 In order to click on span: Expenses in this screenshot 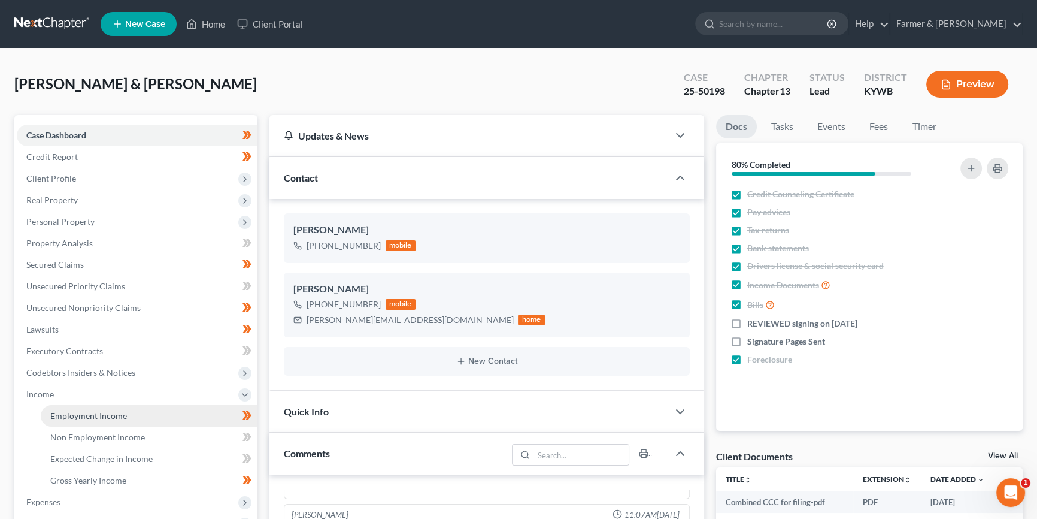, I will do `click(43, 501)`.